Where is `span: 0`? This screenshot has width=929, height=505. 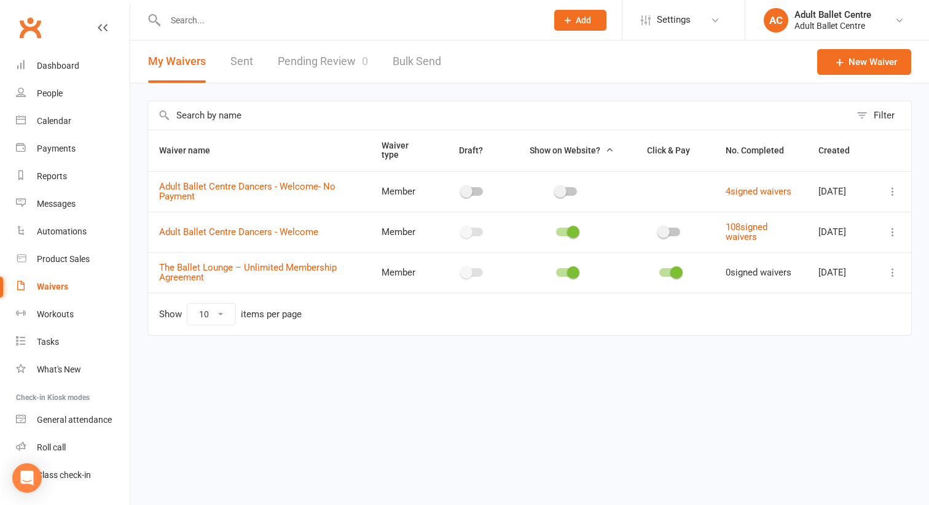 span: 0 is located at coordinates (365, 61).